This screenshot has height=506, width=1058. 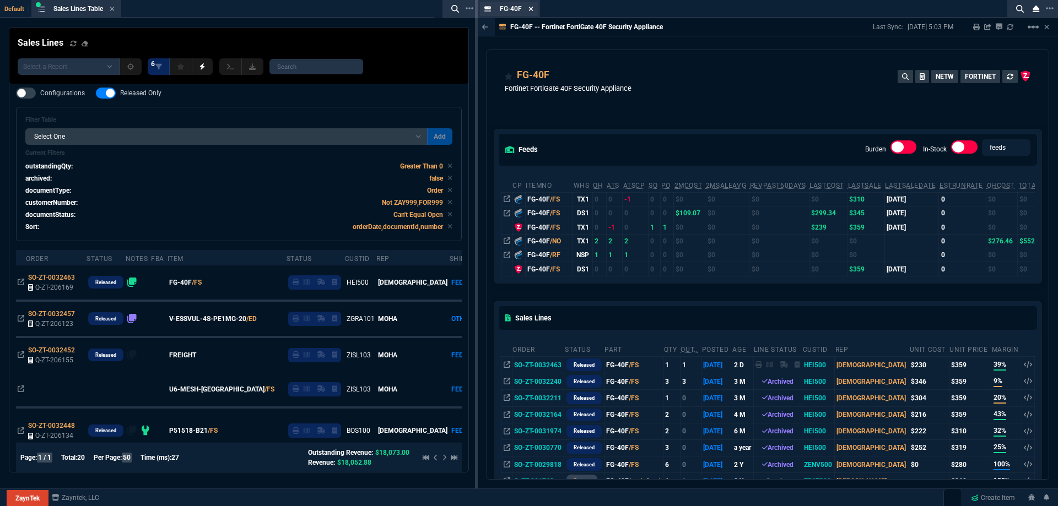 I want to click on div: $304, so click(x=928, y=398).